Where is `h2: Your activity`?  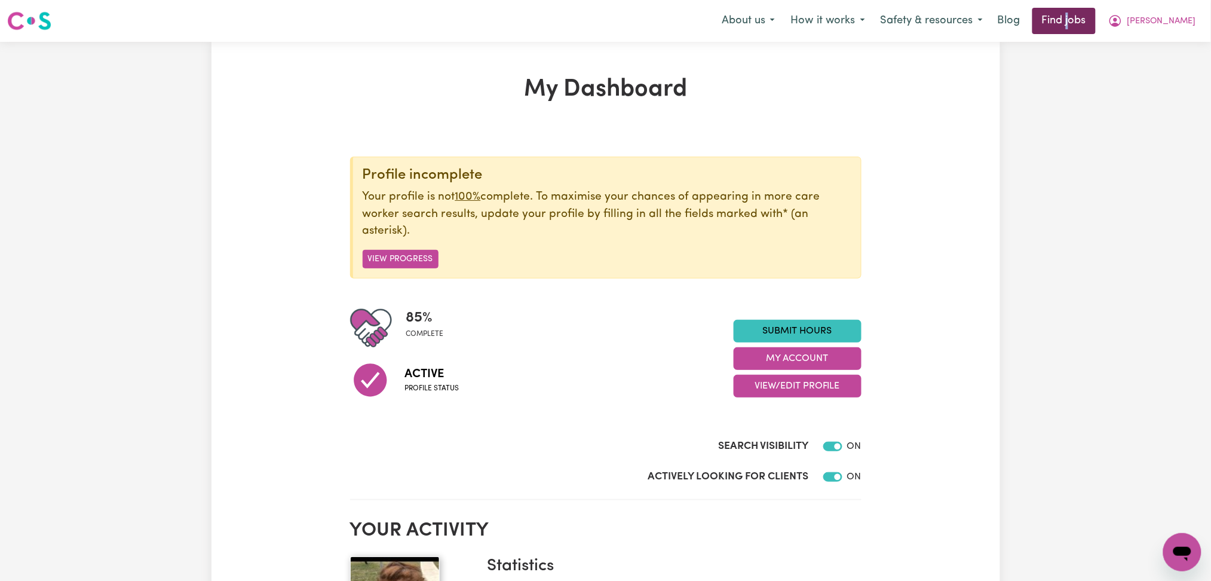 h2: Your activity is located at coordinates (606, 530).